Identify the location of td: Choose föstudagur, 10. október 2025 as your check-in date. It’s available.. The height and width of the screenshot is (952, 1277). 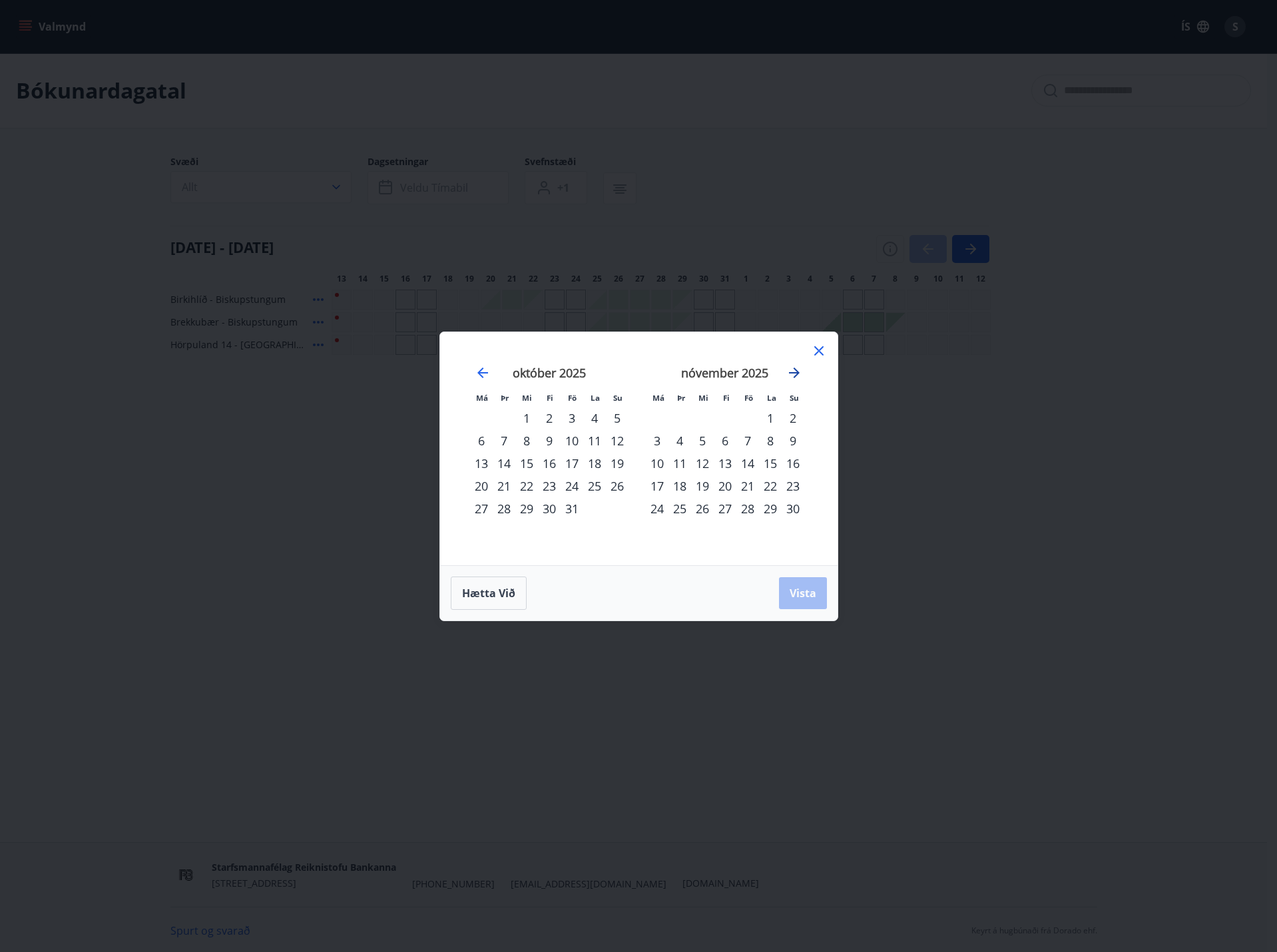
(572, 441).